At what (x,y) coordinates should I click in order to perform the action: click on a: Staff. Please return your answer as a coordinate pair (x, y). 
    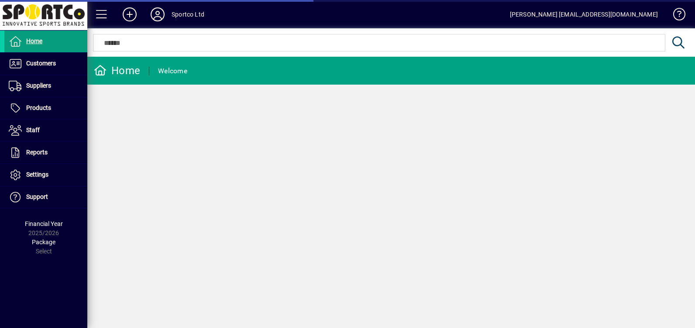
    Looking at the image, I should click on (46, 131).